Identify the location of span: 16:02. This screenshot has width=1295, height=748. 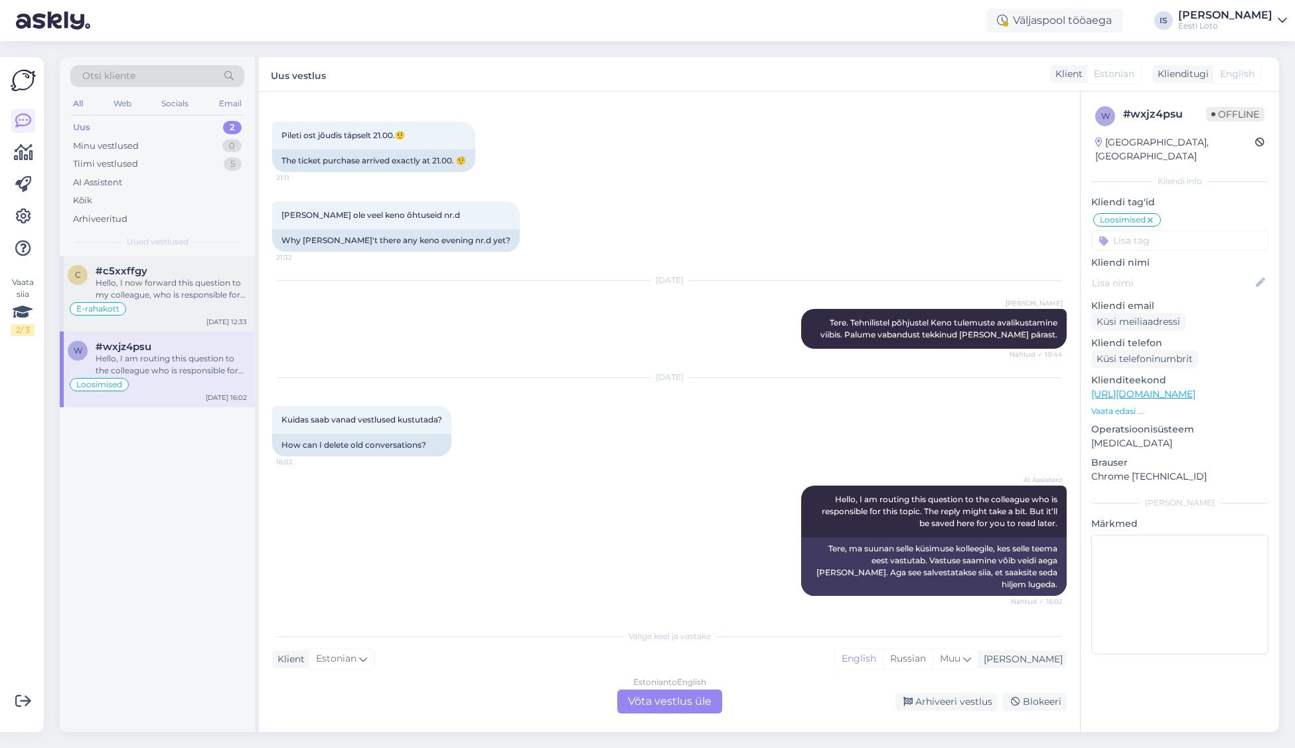
(301, 461).